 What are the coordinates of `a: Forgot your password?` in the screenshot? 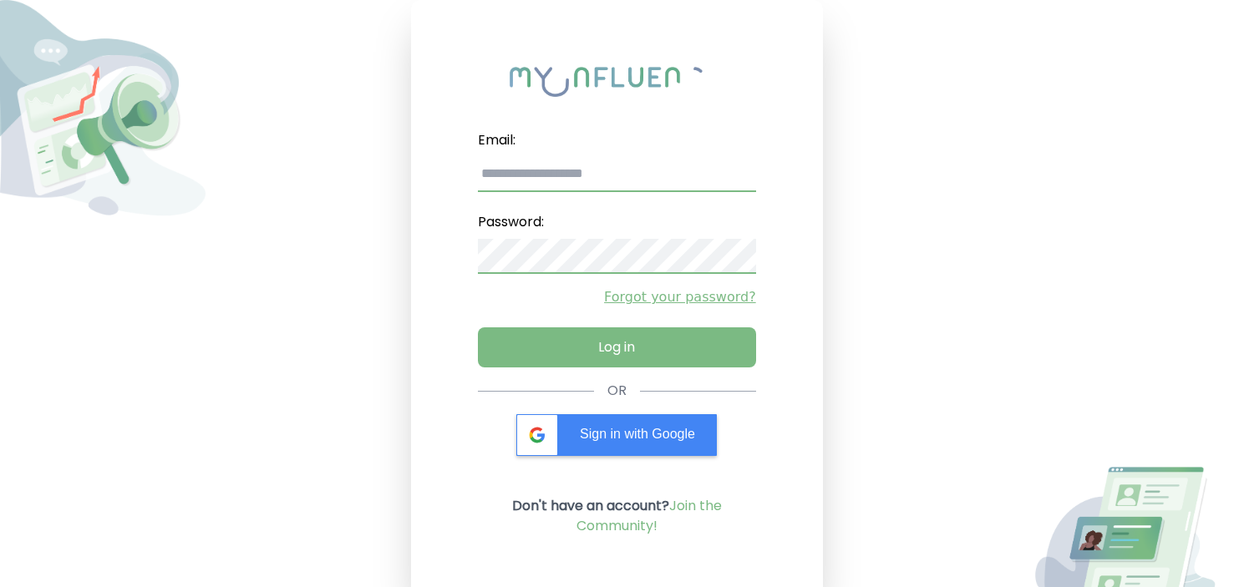 It's located at (616, 297).